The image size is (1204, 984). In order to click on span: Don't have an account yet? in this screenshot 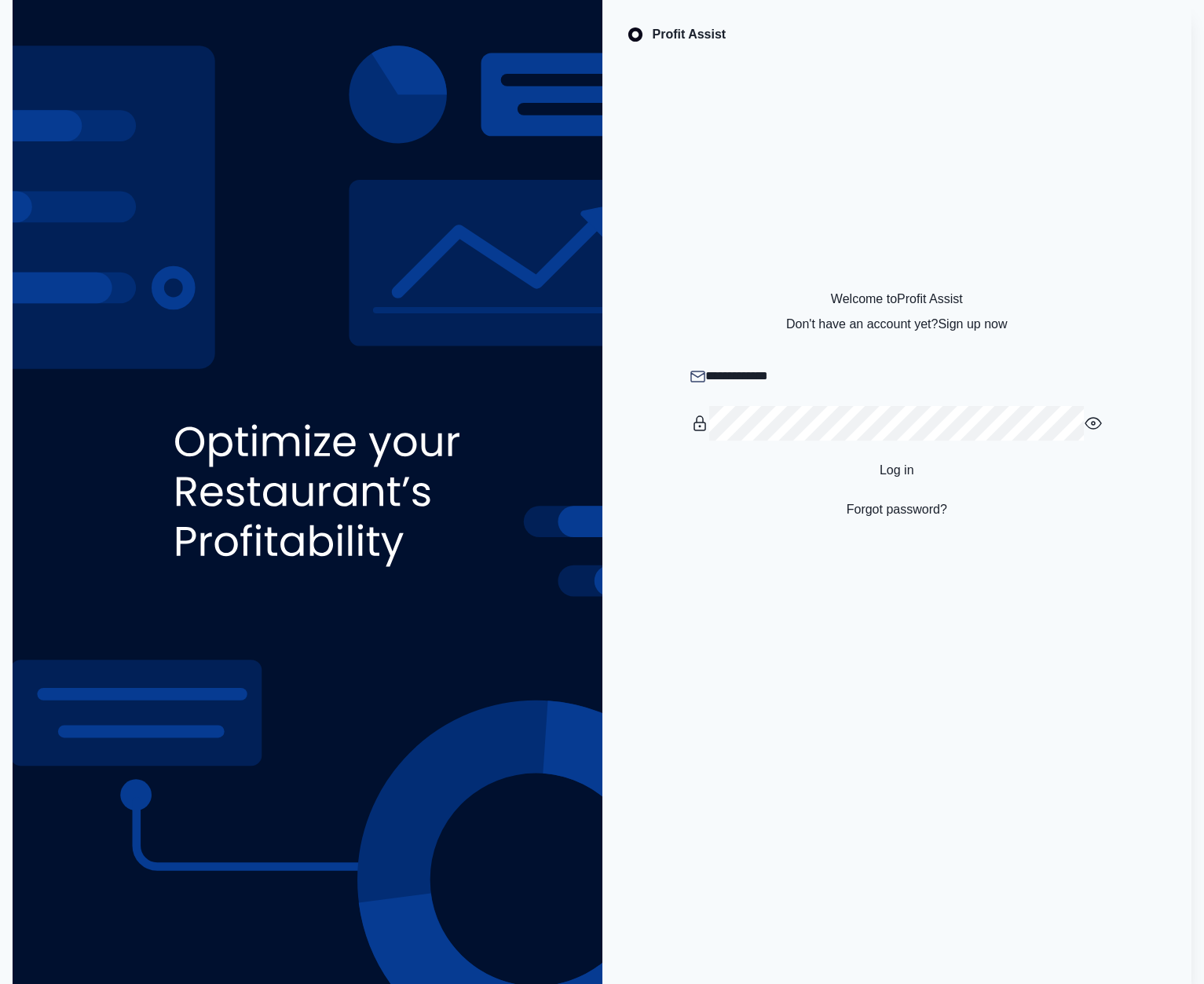, I will do `click(896, 324)`.